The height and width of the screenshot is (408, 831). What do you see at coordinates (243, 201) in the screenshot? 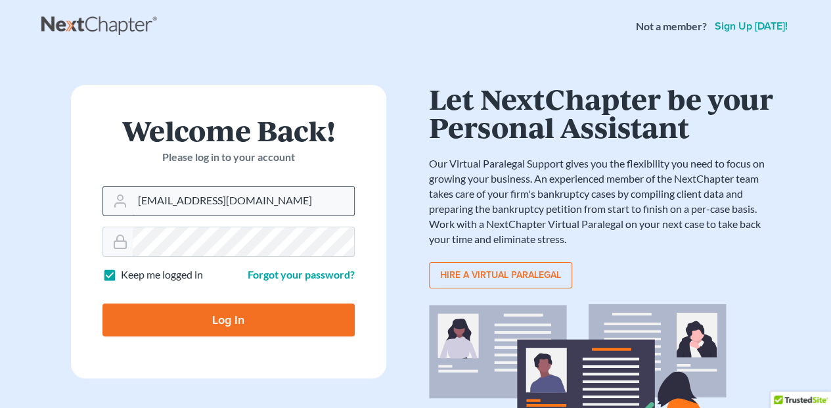
I see `input: Email Address` at bounding box center [243, 201].